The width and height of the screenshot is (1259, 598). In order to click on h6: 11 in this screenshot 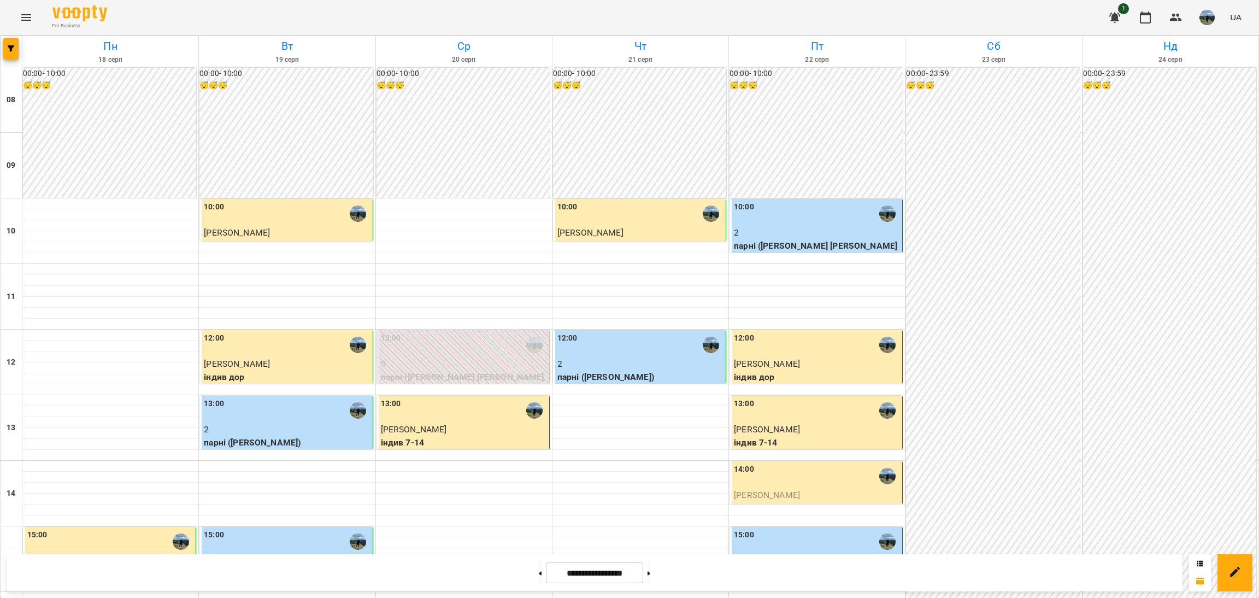, I will do `click(11, 297)`.